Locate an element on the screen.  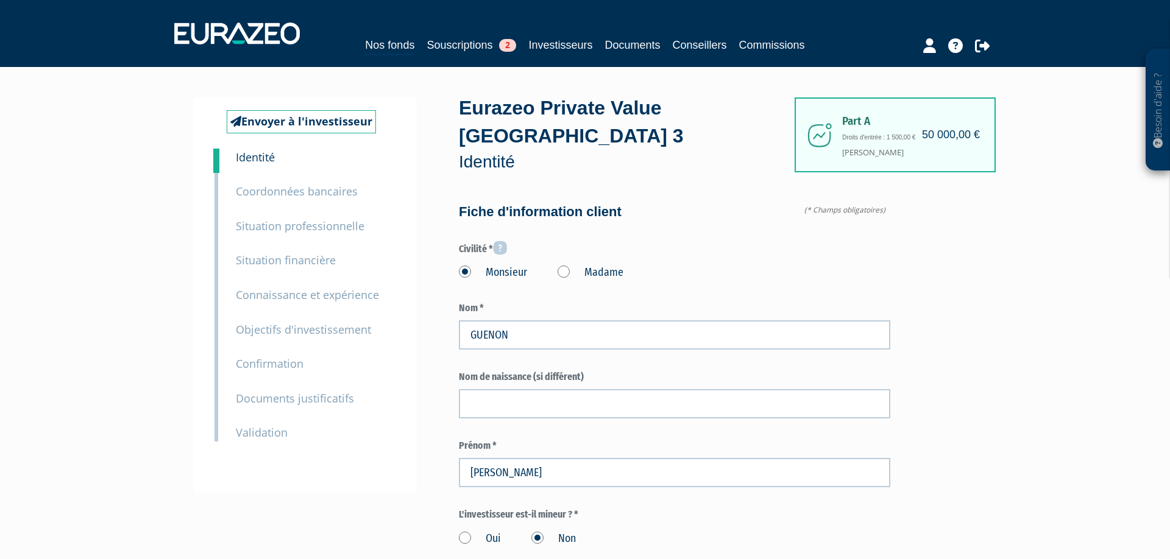
label: Non is located at coordinates (553, 539).